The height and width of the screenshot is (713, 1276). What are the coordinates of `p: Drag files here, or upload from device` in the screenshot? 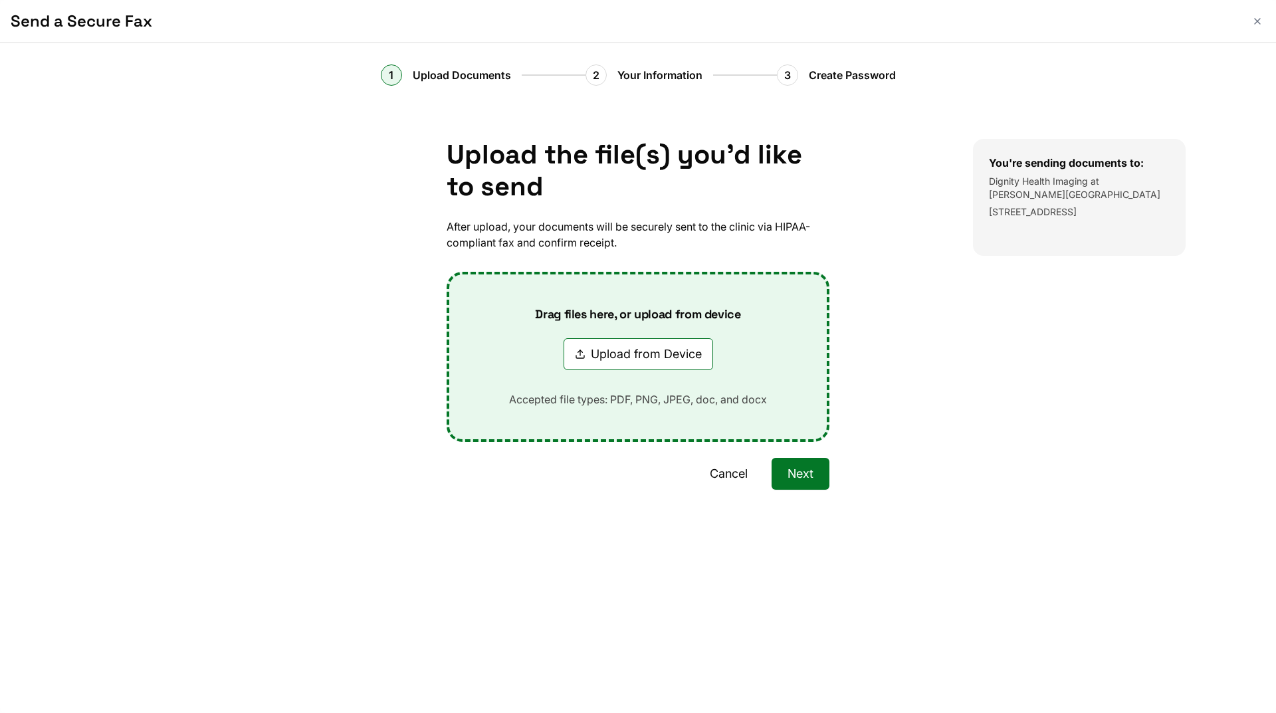 It's located at (637, 314).